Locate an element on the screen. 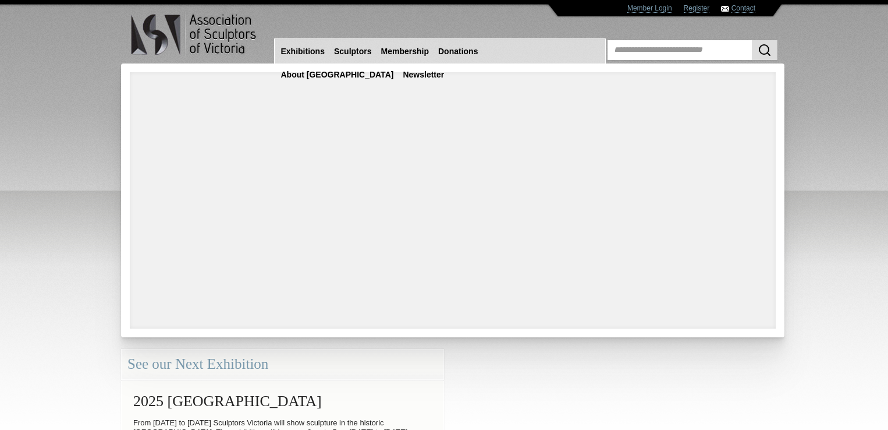 The height and width of the screenshot is (430, 888). img: Search is located at coordinates (765, 50).